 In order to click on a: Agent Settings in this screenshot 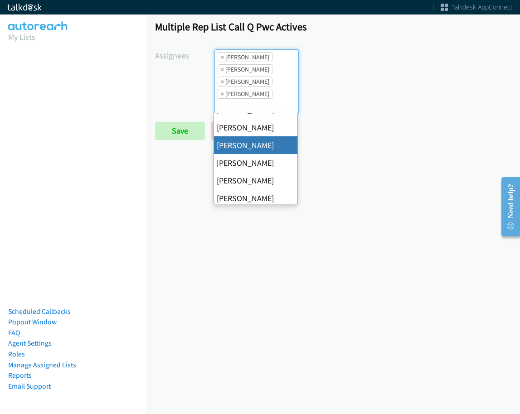, I will do `click(30, 343)`.